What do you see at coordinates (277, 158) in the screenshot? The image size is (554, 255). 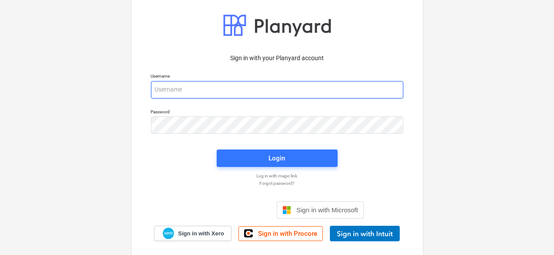 I see `div: Login` at bounding box center [277, 158].